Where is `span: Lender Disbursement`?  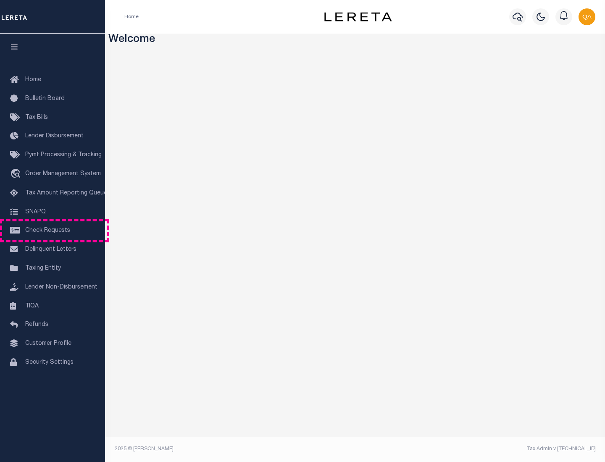
span: Lender Disbursement is located at coordinates (54, 136).